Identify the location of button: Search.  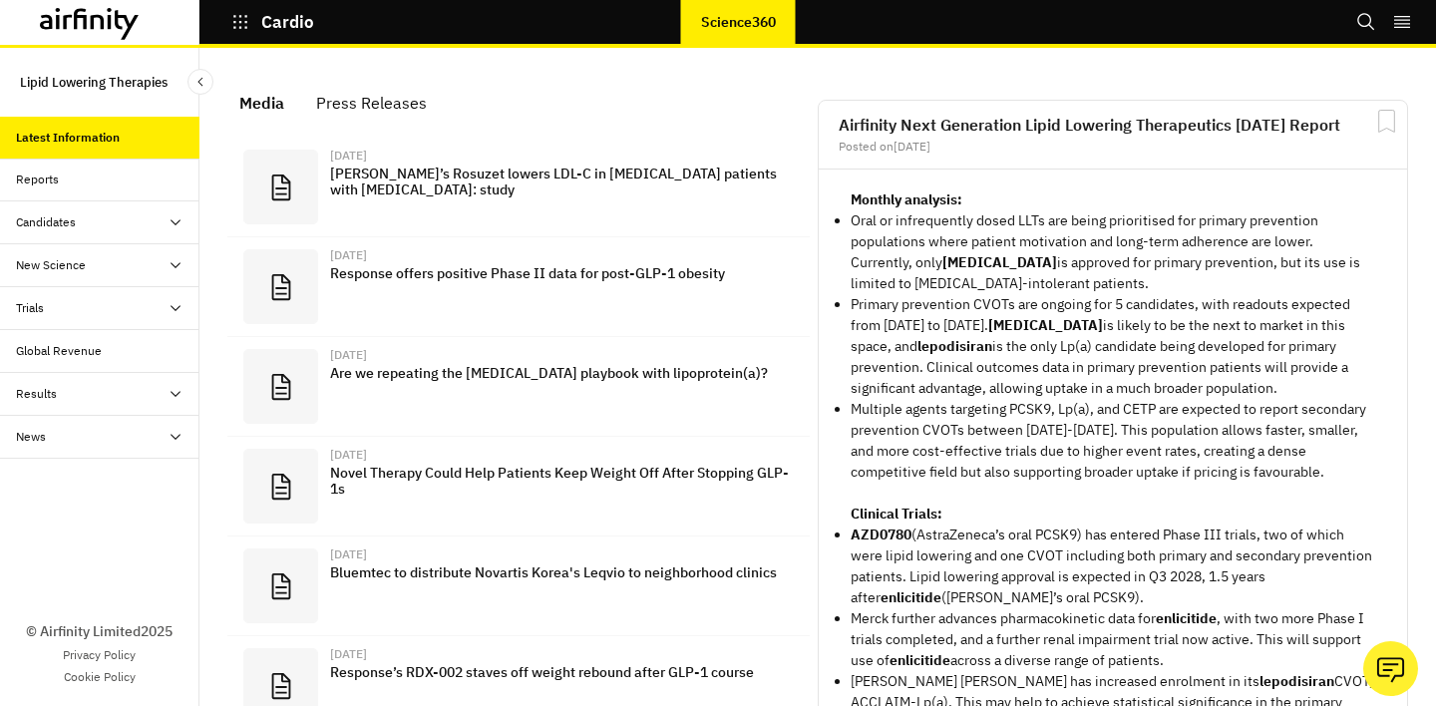
(1366, 22).